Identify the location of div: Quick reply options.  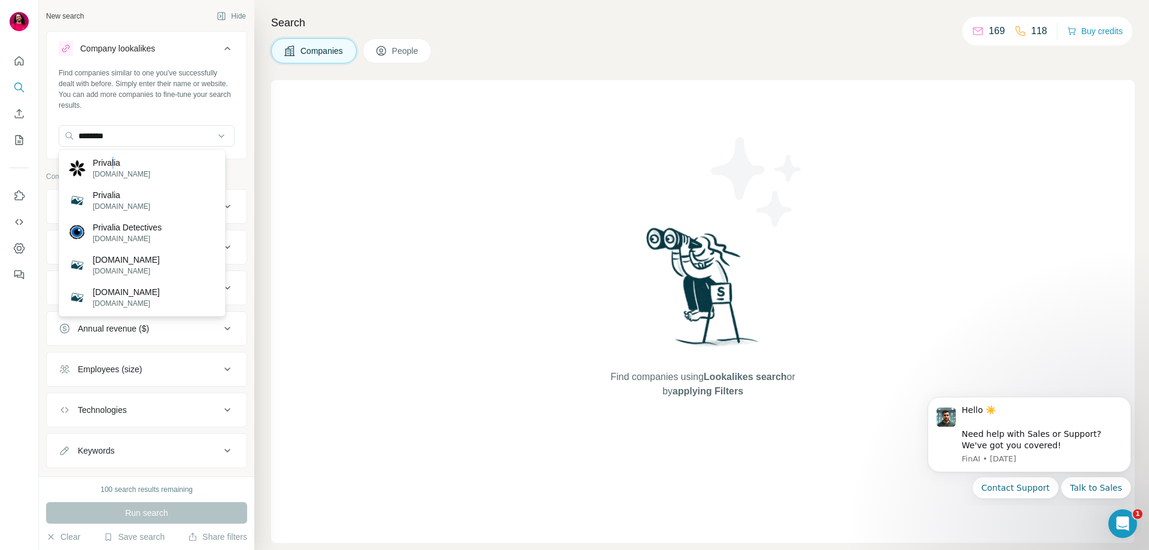
(120, 102).